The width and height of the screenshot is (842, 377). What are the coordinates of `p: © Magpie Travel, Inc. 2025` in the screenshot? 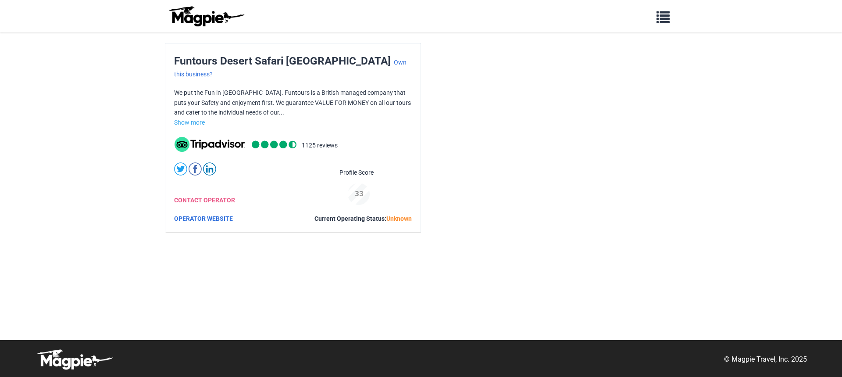 It's located at (765, 359).